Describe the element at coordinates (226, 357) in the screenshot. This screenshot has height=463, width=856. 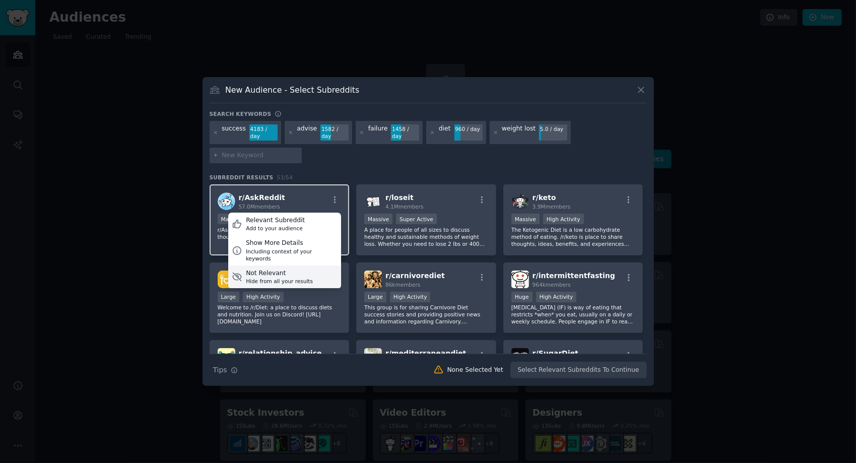
I see `img: relationship_advice` at that location.